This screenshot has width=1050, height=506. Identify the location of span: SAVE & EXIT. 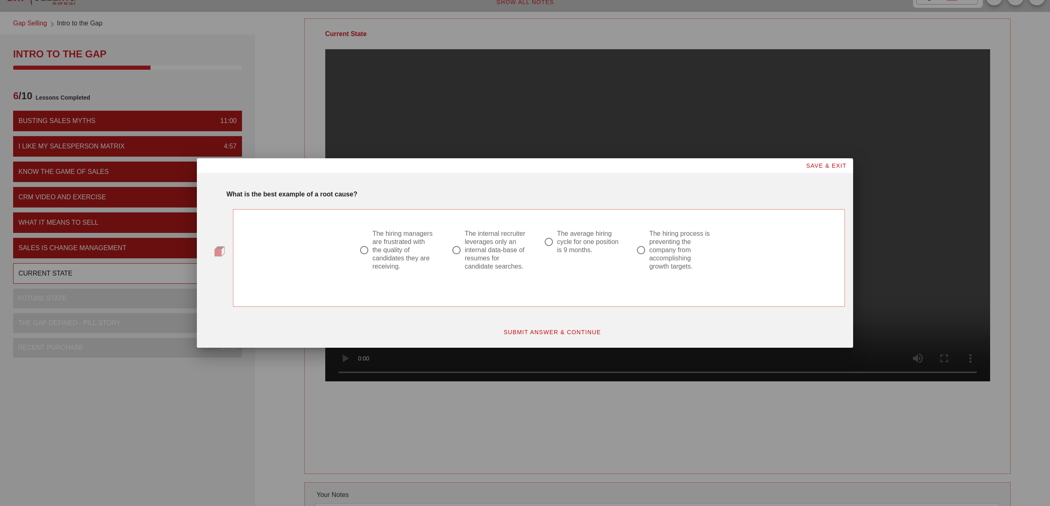
(826, 166).